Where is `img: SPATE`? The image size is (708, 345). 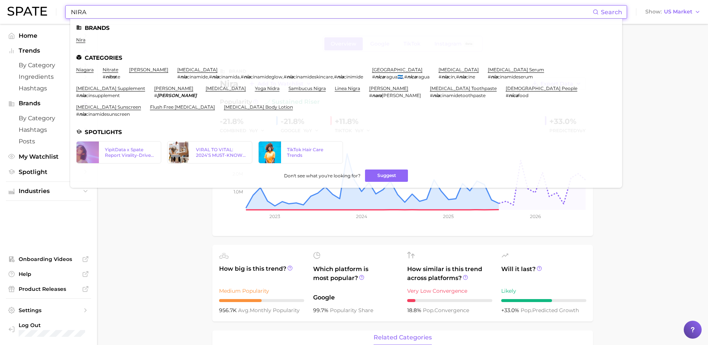
img: SPATE is located at coordinates (27, 11).